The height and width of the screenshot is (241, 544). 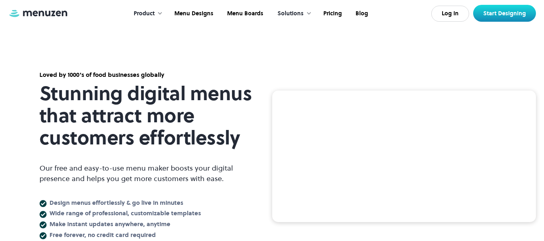 I want to click on strong: Free forever, no credit card required, so click(x=103, y=235).